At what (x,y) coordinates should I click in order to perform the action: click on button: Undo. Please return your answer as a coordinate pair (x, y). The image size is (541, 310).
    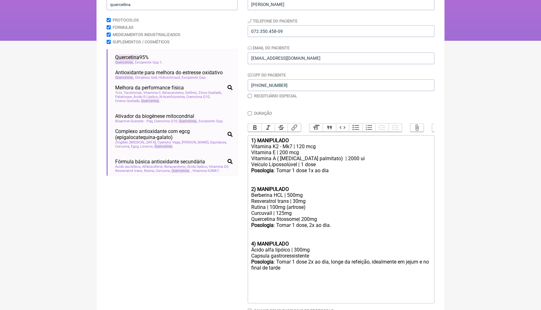
    Looking at the image, I should click on (439, 128).